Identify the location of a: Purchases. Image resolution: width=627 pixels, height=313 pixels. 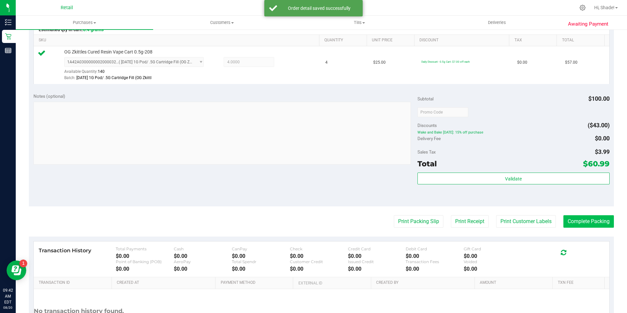
(84, 23).